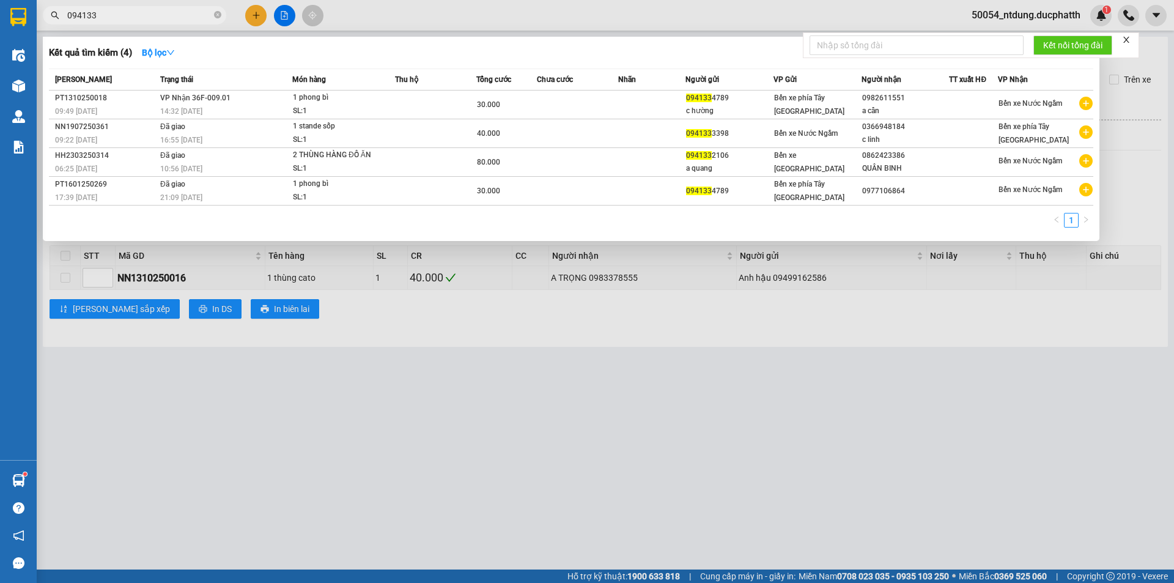 The width and height of the screenshot is (1174, 583). Describe the element at coordinates (25, 474) in the screenshot. I see `sup: 1` at that location.